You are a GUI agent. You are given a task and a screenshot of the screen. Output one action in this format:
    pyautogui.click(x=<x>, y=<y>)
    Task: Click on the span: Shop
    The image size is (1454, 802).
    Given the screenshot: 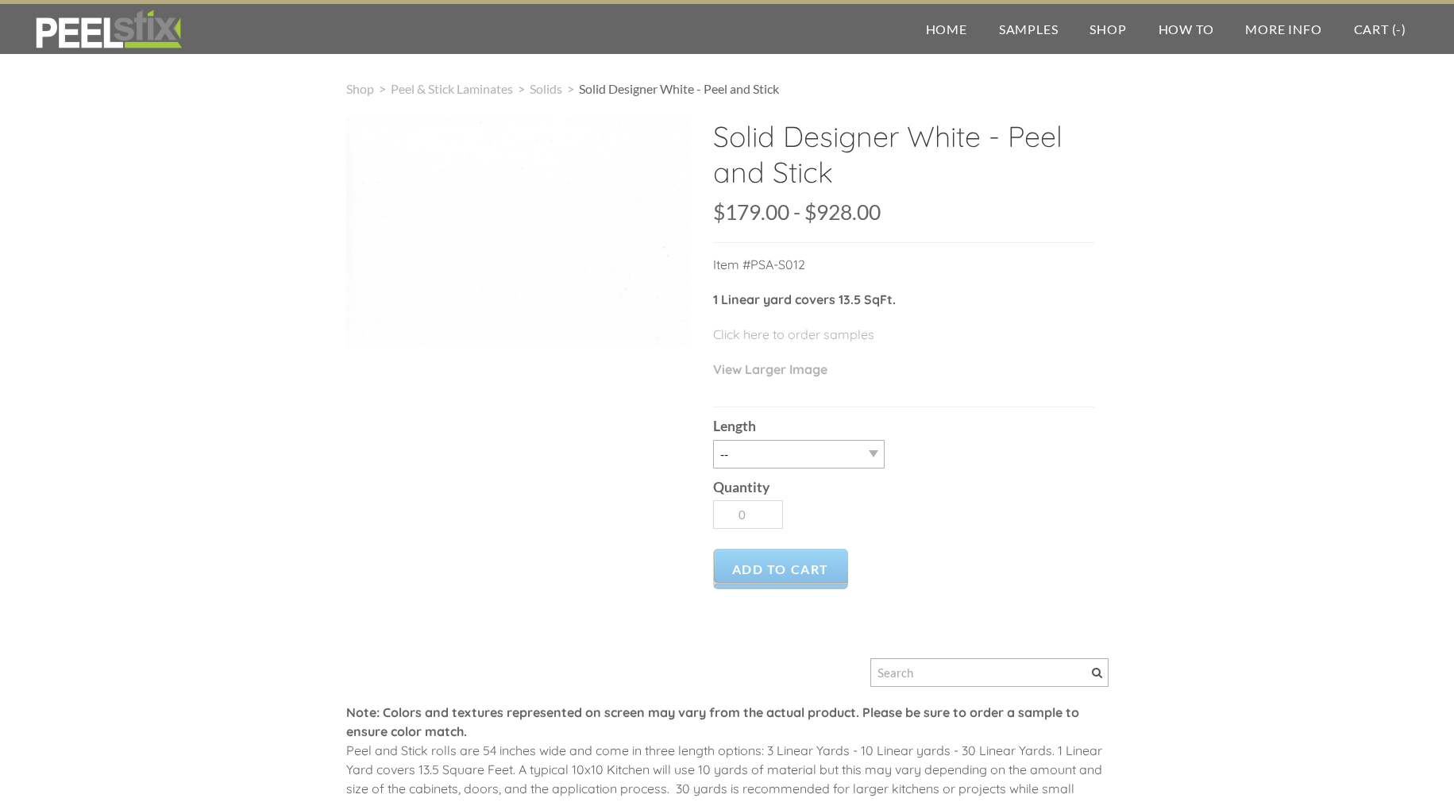 What is the action you would take?
    pyautogui.click(x=360, y=88)
    